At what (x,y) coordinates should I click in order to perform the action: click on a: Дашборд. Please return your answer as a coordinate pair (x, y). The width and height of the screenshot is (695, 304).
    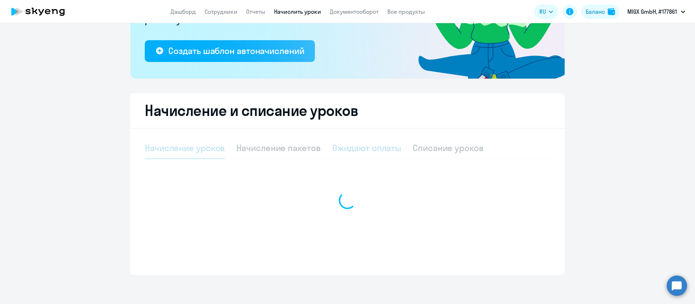
    Looking at the image, I should click on (183, 12).